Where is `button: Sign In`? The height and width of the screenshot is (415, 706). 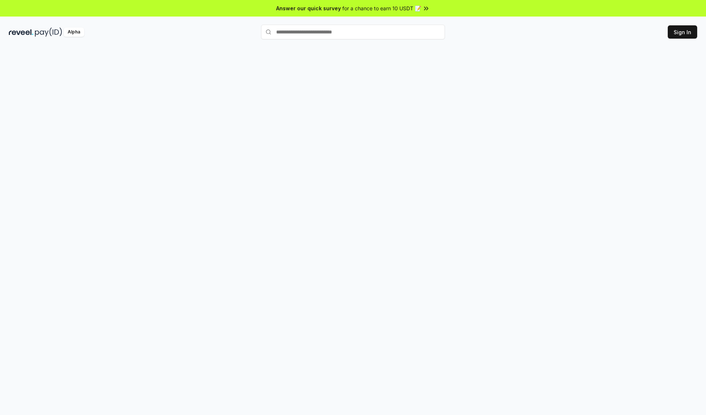 button: Sign In is located at coordinates (683, 32).